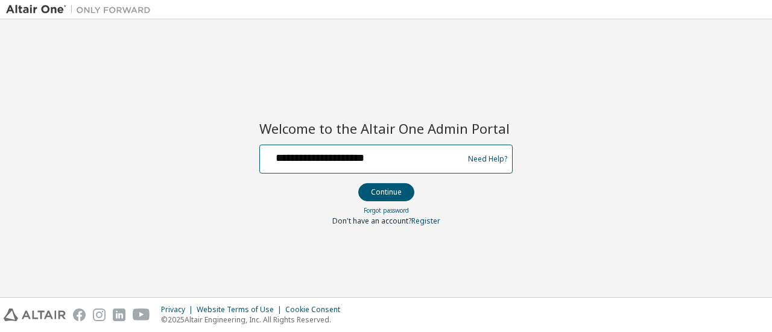 Image resolution: width=772 pixels, height=332 pixels. What do you see at coordinates (119, 315) in the screenshot?
I see `img: linkedin.svg` at bounding box center [119, 315].